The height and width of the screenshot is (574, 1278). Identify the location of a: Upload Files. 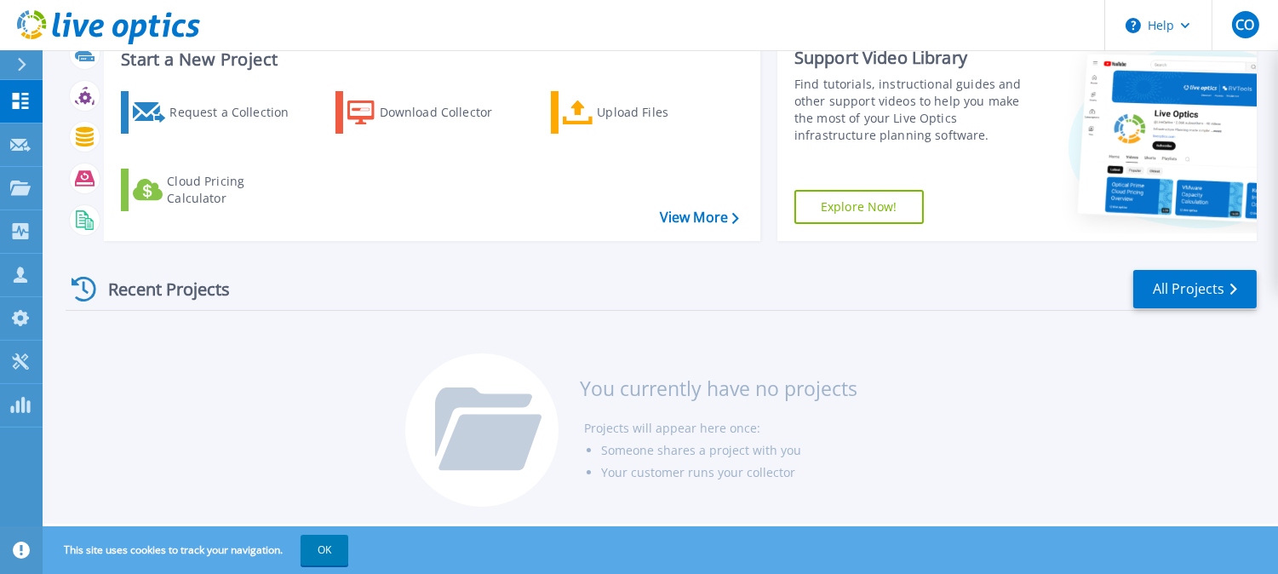
(646, 112).